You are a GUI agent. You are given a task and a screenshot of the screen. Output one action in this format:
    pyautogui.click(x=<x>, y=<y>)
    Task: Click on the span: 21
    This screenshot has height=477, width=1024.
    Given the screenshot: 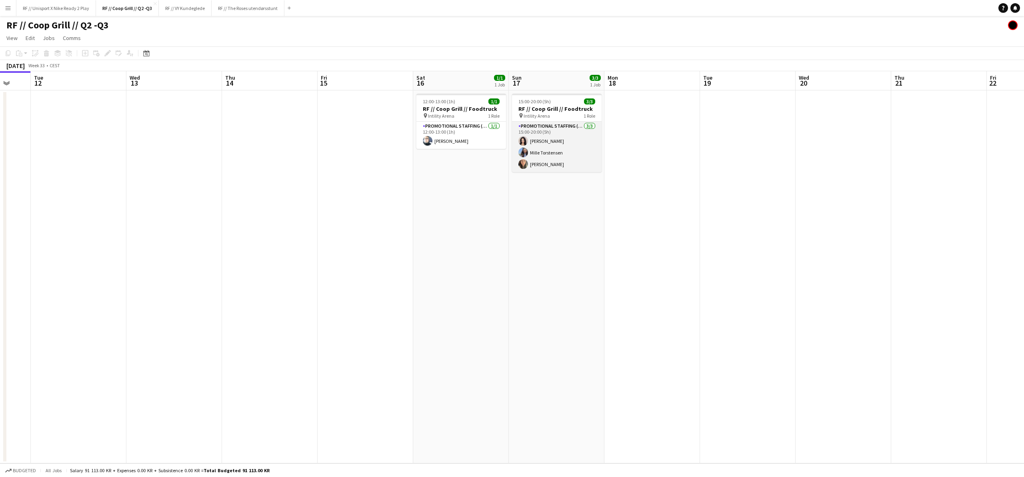 What is the action you would take?
    pyautogui.click(x=899, y=83)
    